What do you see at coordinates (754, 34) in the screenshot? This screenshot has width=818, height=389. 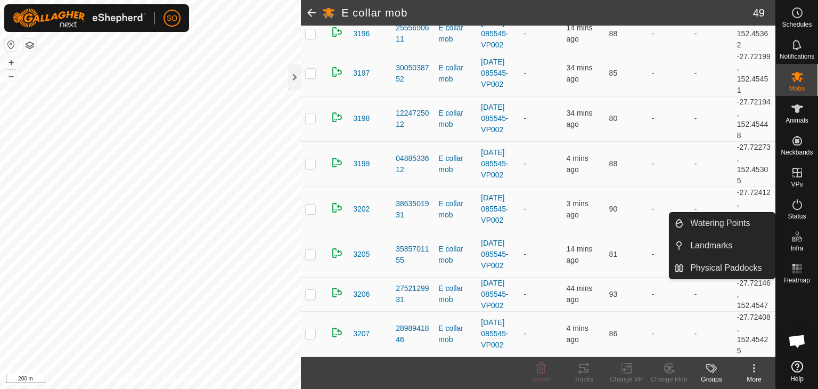 I see `td: -27.7238, 152.45362` at bounding box center [754, 34].